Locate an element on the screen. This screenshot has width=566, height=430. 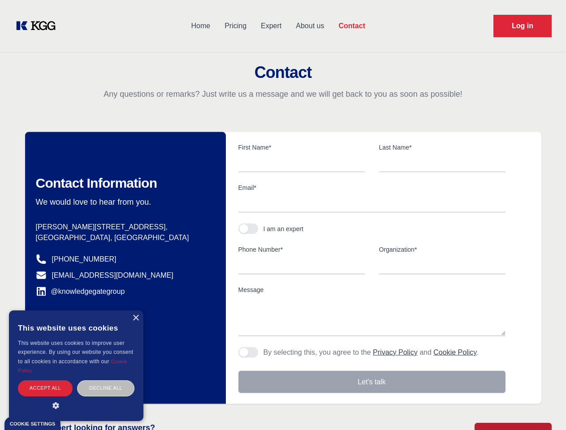
h2: Contact Information is located at coordinates (124, 183).